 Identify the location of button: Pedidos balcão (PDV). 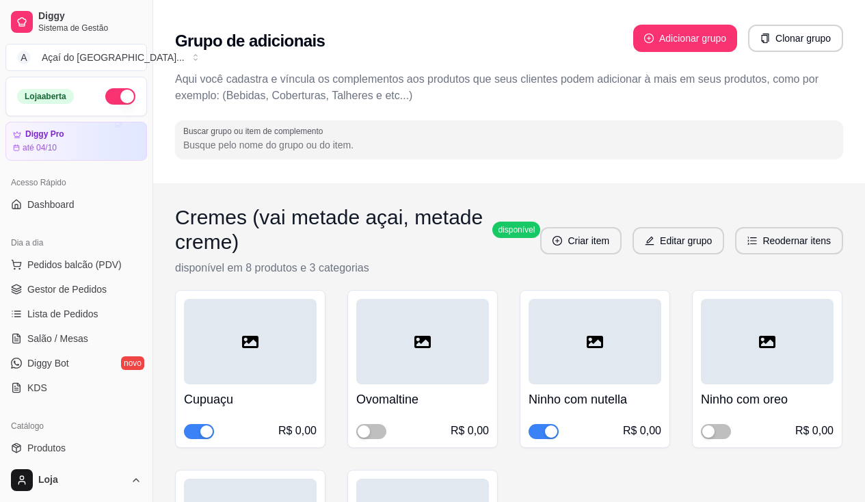
(76, 265).